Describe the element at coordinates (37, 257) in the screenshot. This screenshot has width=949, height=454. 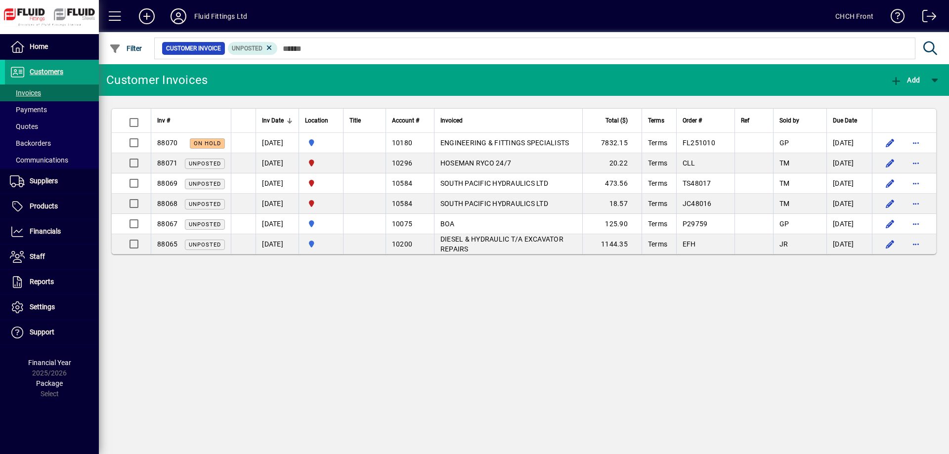
I see `span: Staff` at that location.